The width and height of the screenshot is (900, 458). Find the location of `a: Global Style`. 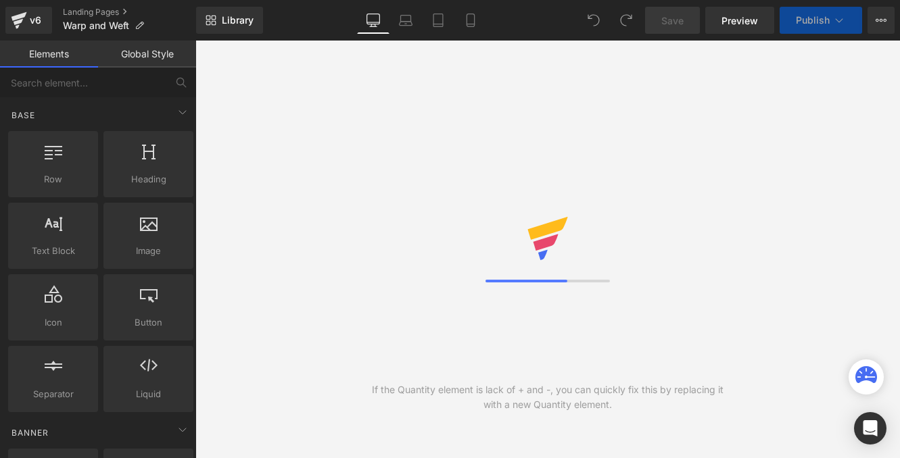

a: Global Style is located at coordinates (147, 54).